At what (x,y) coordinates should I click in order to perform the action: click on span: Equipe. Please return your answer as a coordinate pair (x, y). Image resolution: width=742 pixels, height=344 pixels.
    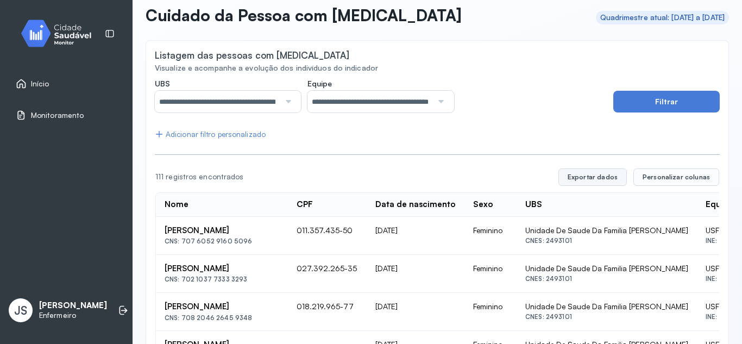
    Looking at the image, I should click on (319, 84).